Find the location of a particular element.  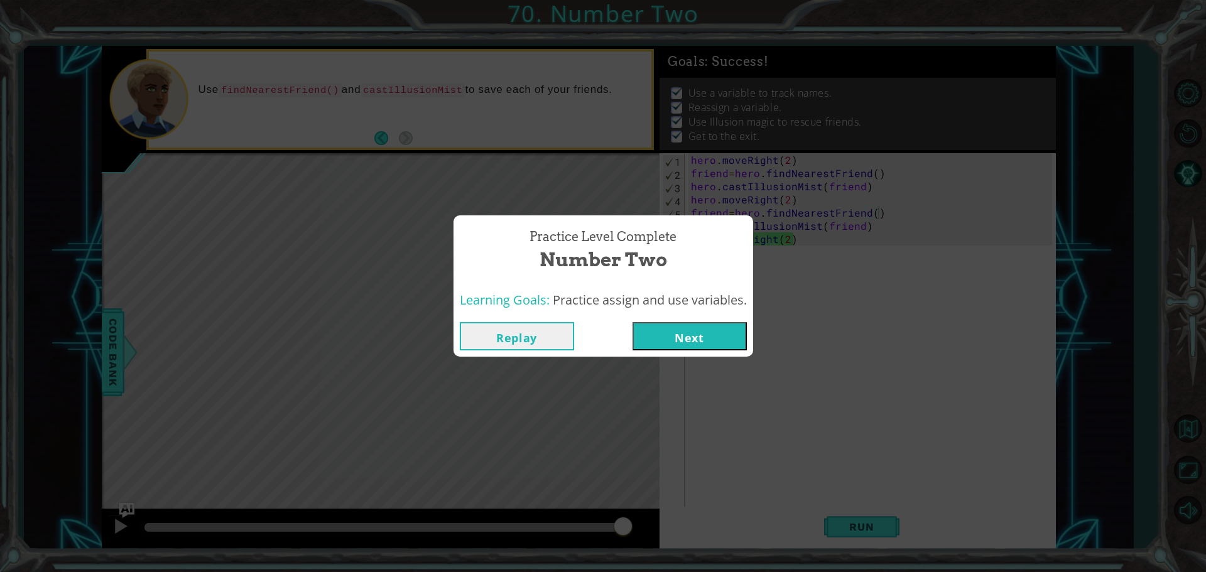

button: Next is located at coordinates (690, 336).